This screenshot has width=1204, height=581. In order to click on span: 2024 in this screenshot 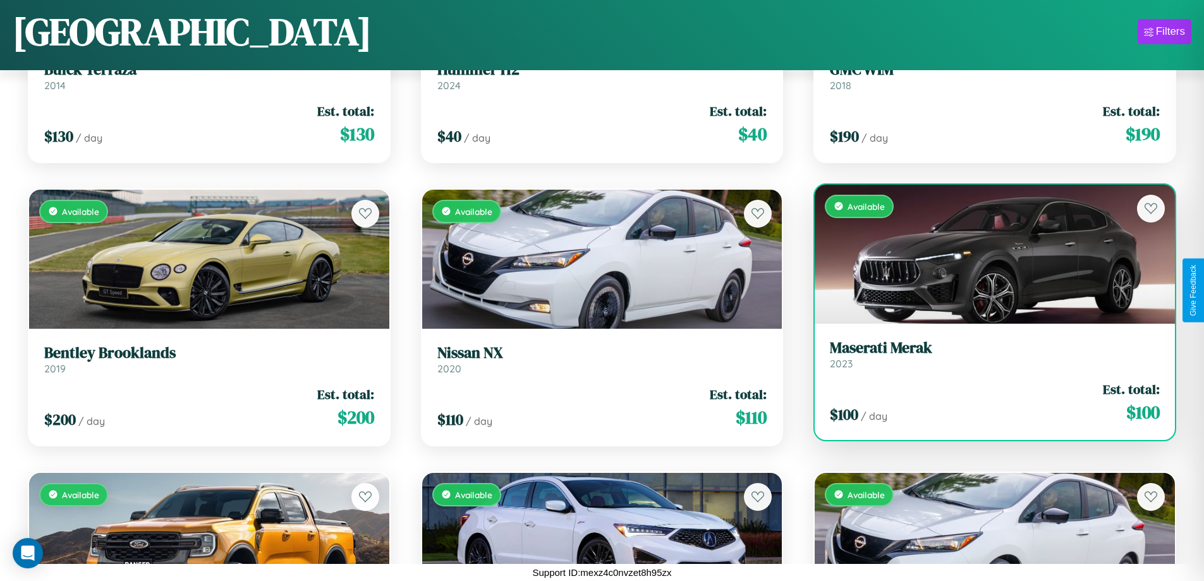, I will do `click(449, 85)`.